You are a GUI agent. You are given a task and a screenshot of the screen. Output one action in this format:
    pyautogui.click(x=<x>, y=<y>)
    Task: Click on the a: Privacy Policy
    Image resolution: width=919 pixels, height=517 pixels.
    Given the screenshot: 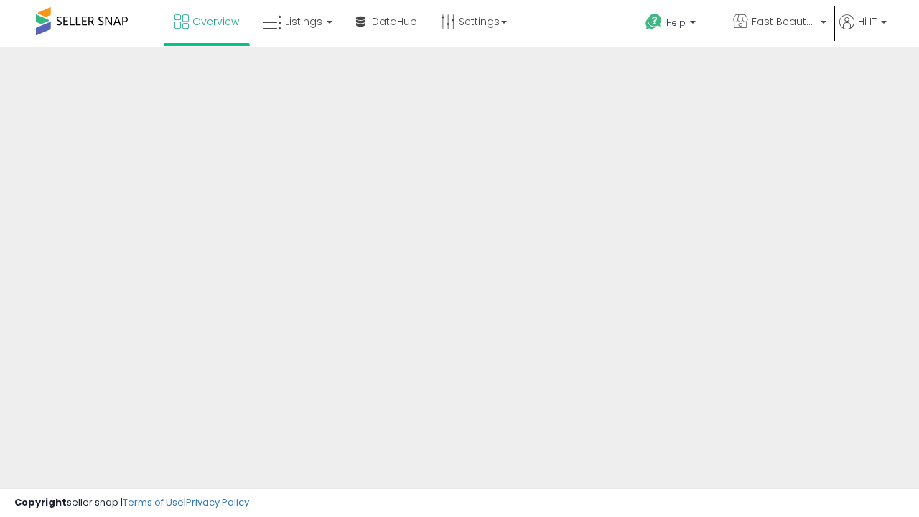 What is the action you would take?
    pyautogui.click(x=218, y=502)
    